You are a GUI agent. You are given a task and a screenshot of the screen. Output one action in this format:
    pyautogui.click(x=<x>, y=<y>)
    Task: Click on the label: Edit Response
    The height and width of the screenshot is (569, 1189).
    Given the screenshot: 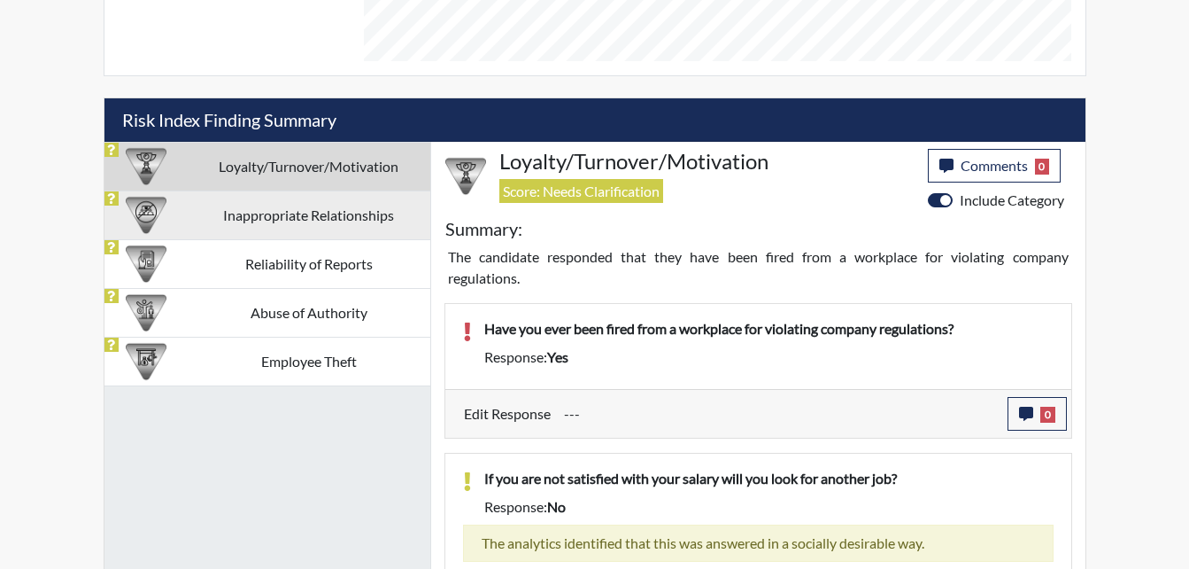 What is the action you would take?
    pyautogui.click(x=507, y=414)
    